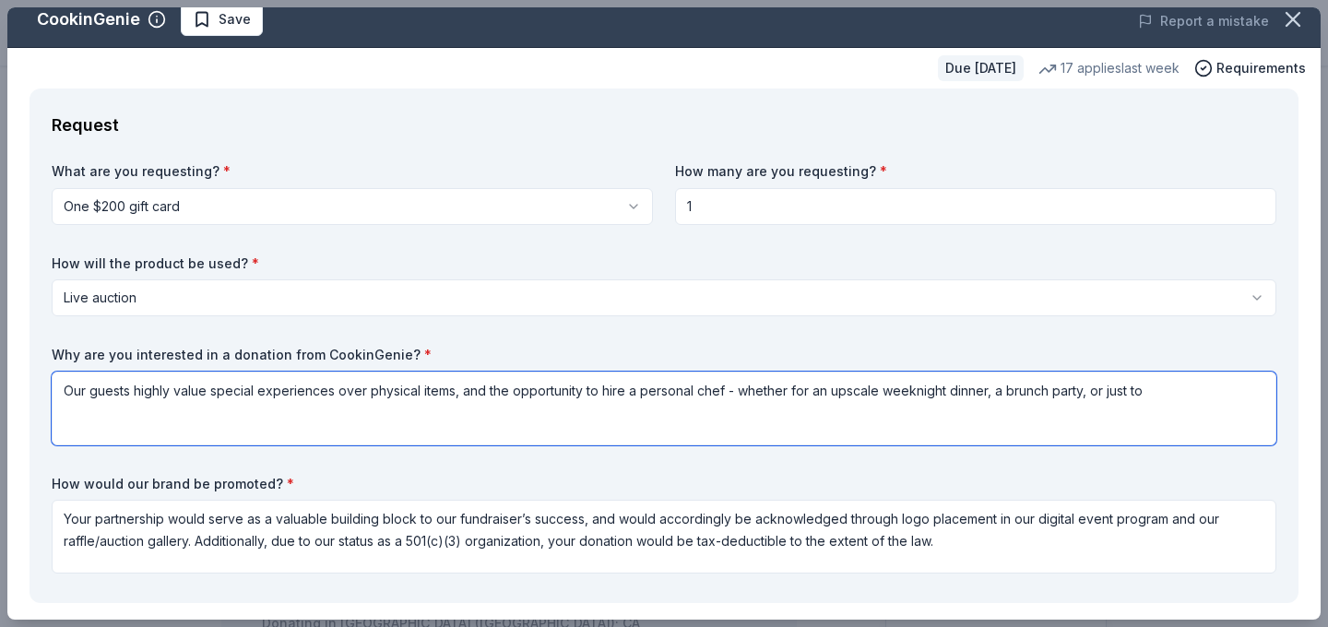 Image resolution: width=1328 pixels, height=627 pixels. What do you see at coordinates (664, 409) in the screenshot?
I see `textarea: Our guests highly value special experiences over physical items, and the opportunity to hire a pe...` at bounding box center [664, 409].